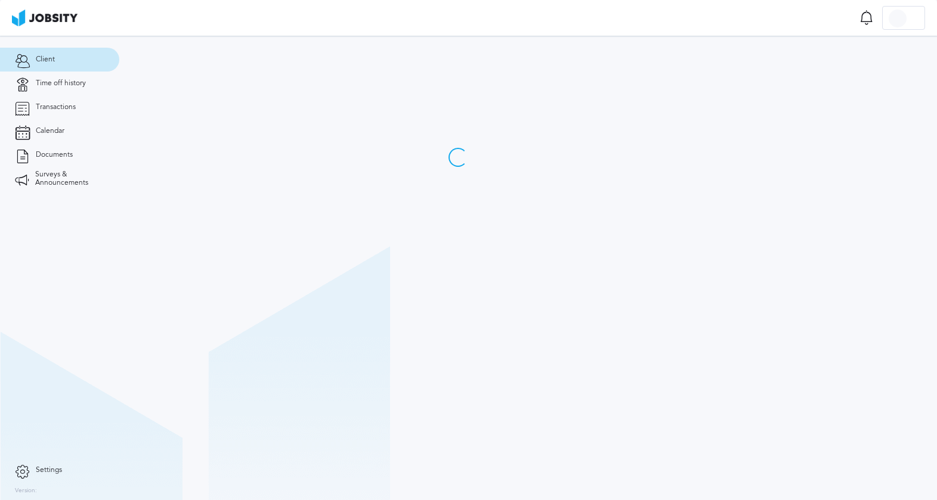 The image size is (937, 500). What do you see at coordinates (45, 60) in the screenshot?
I see `span: Client` at bounding box center [45, 60].